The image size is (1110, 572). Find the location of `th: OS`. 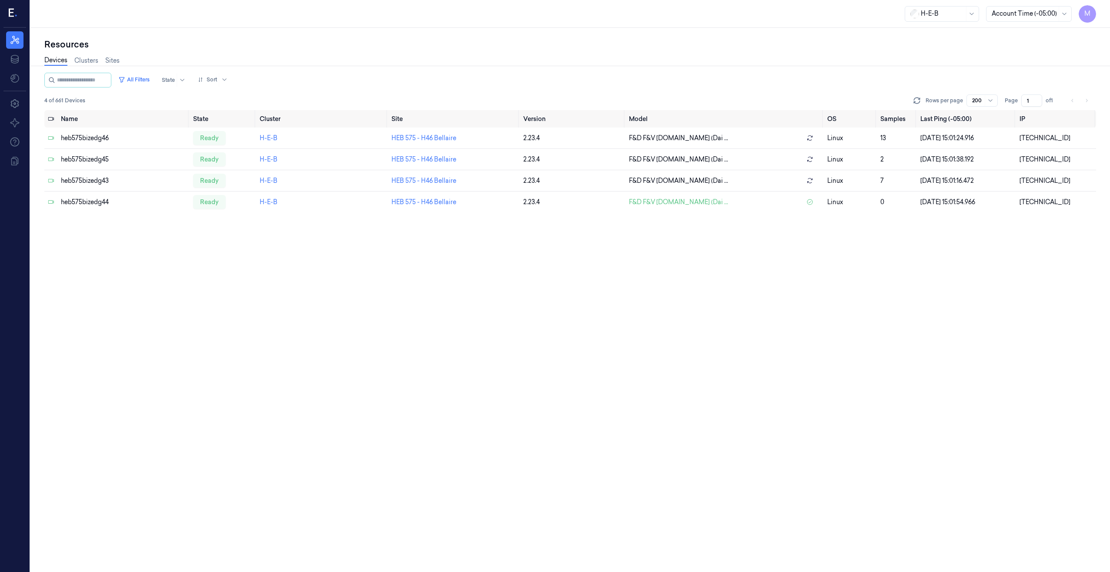

th: OS is located at coordinates (851, 119).